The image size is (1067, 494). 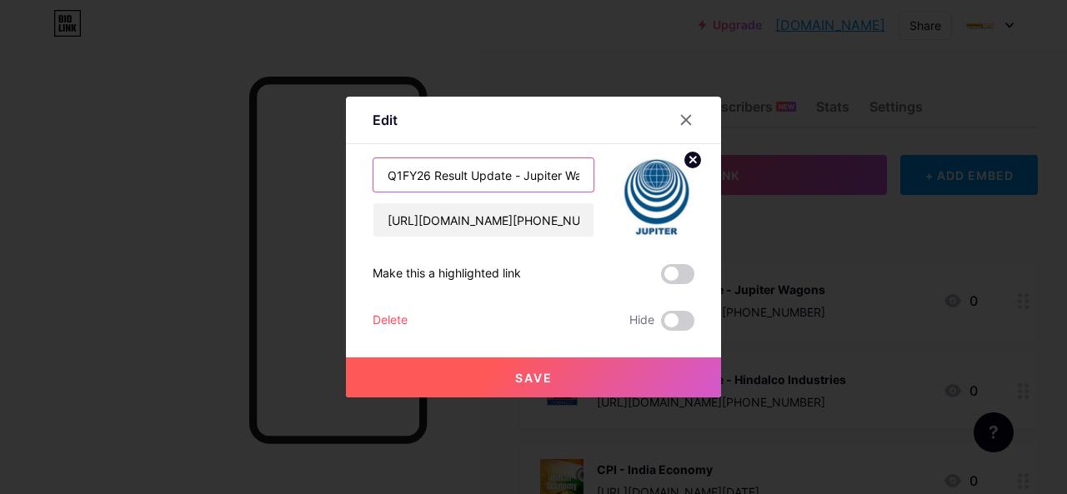 What do you see at coordinates (642, 321) in the screenshot?
I see `span: Hide` at bounding box center [642, 321].